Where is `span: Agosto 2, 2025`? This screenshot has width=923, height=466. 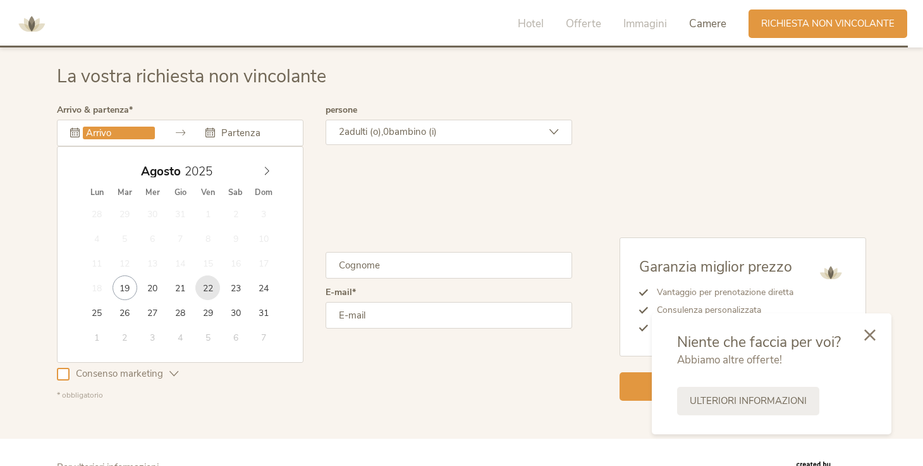 span: Agosto 2, 2025 is located at coordinates (235, 213).